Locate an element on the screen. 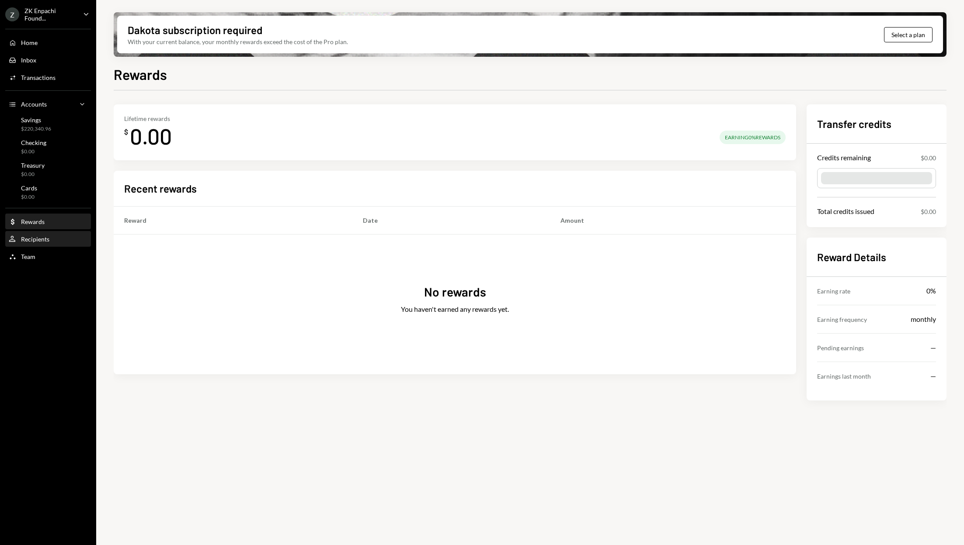 This screenshot has height=545, width=964. div: Credits remaining is located at coordinates (843, 158).